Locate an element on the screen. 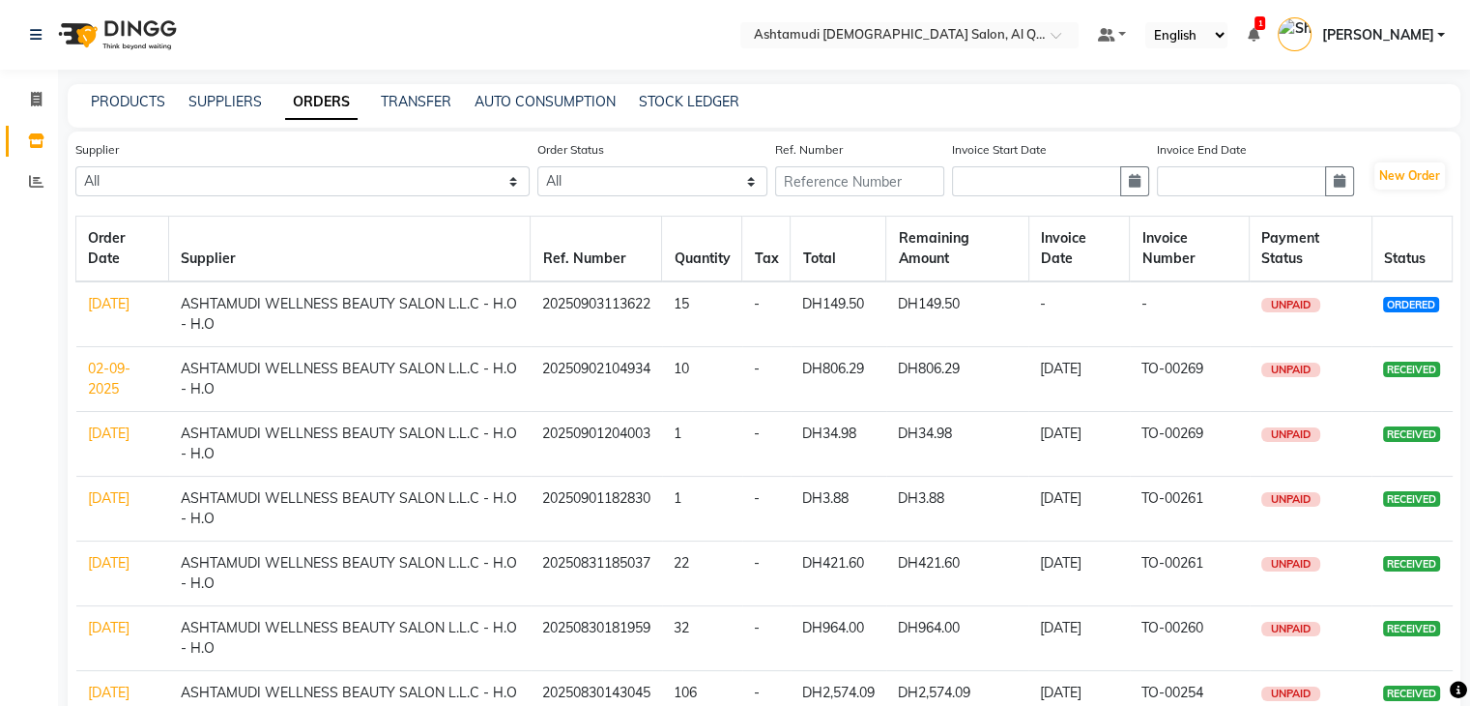  a: 1 is located at coordinates (1253, 35).